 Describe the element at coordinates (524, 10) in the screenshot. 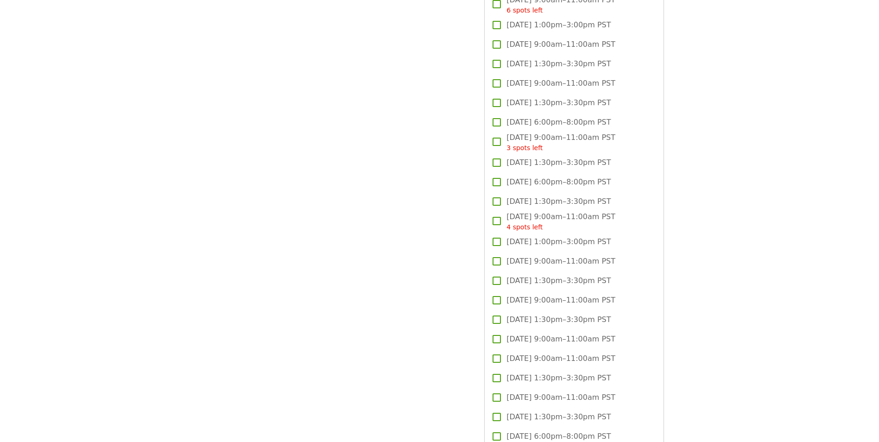

I see `span: 6 spots left` at that location.